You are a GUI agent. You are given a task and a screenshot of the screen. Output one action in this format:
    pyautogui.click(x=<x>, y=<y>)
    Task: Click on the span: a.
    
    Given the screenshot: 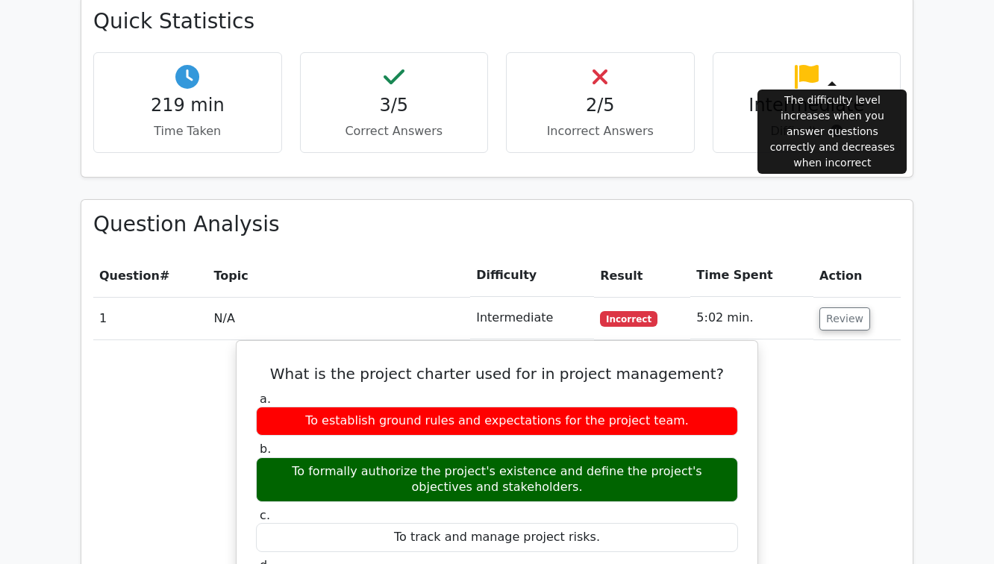 What is the action you would take?
    pyautogui.click(x=265, y=398)
    